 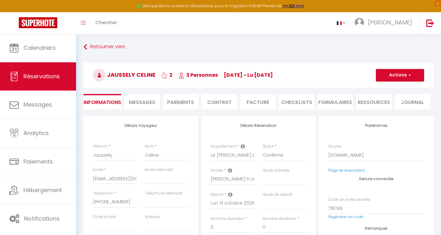 I want to click on span: 3 Personnes, so click(x=198, y=75).